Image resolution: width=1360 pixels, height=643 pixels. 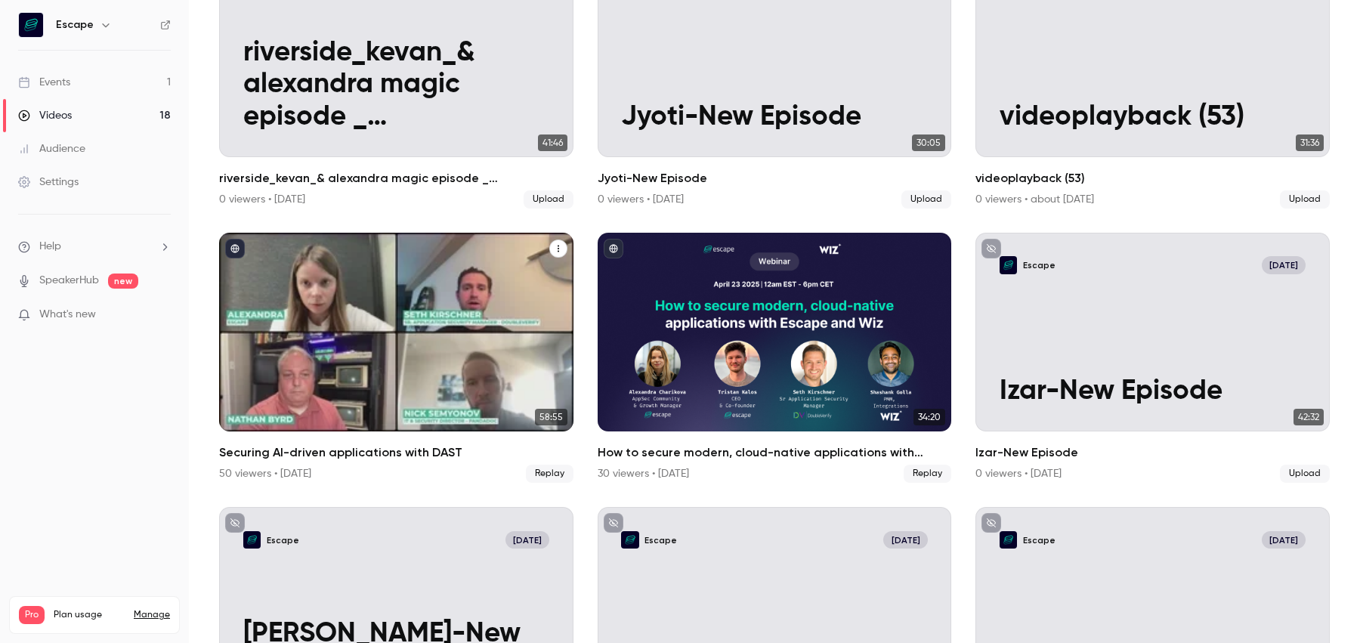 I want to click on h2: videoplayback (53), so click(x=1152, y=178).